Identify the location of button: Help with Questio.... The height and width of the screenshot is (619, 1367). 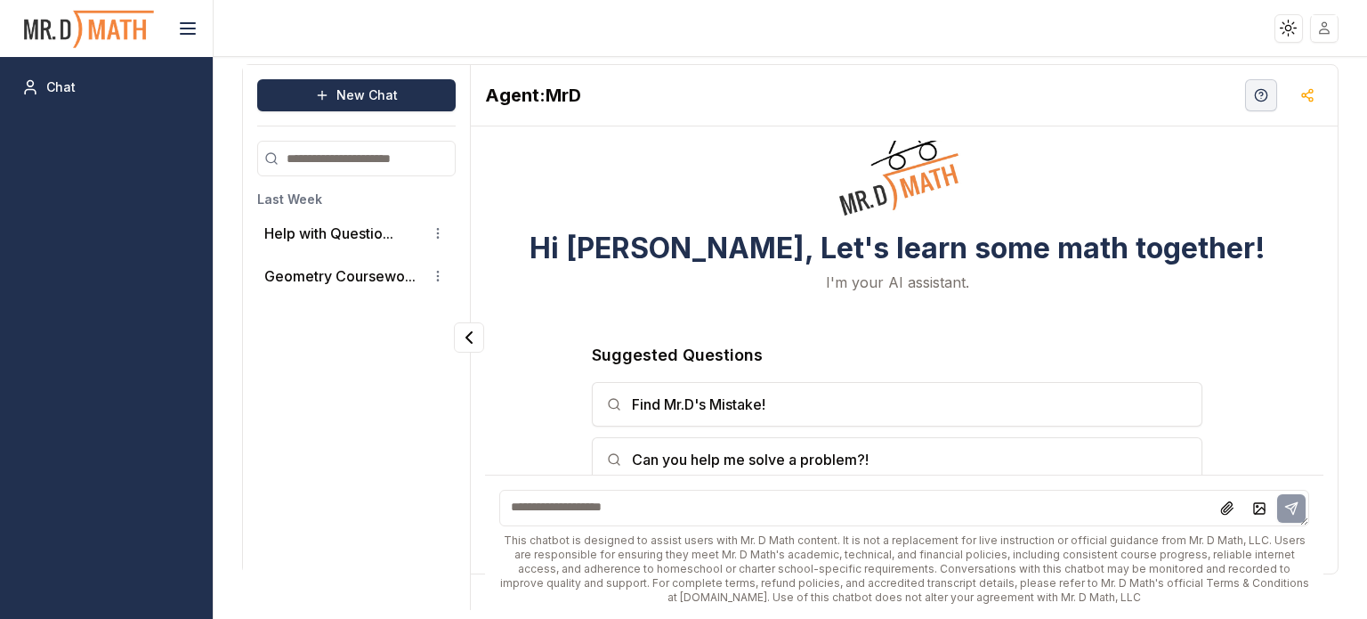
(328, 233).